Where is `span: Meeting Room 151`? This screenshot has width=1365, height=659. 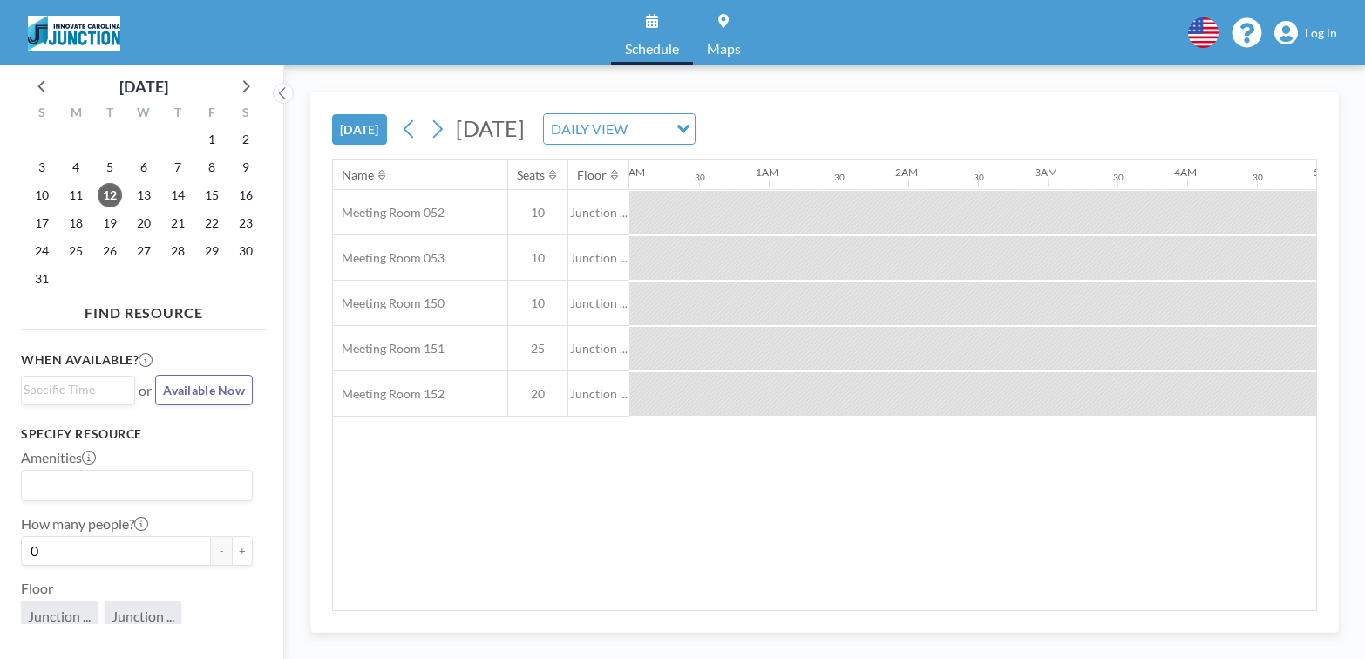
span: Meeting Room 151 is located at coordinates (389, 349).